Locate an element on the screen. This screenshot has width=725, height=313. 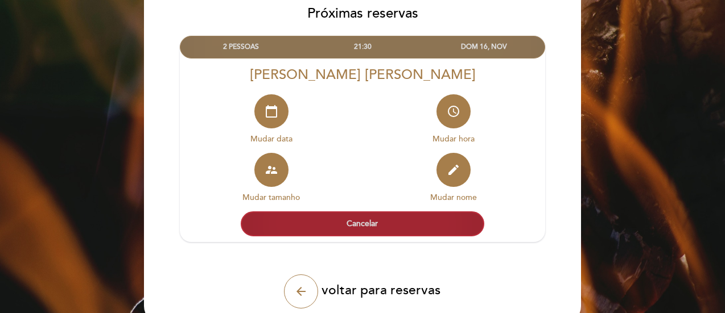
button: supervisor_account is located at coordinates (271, 170).